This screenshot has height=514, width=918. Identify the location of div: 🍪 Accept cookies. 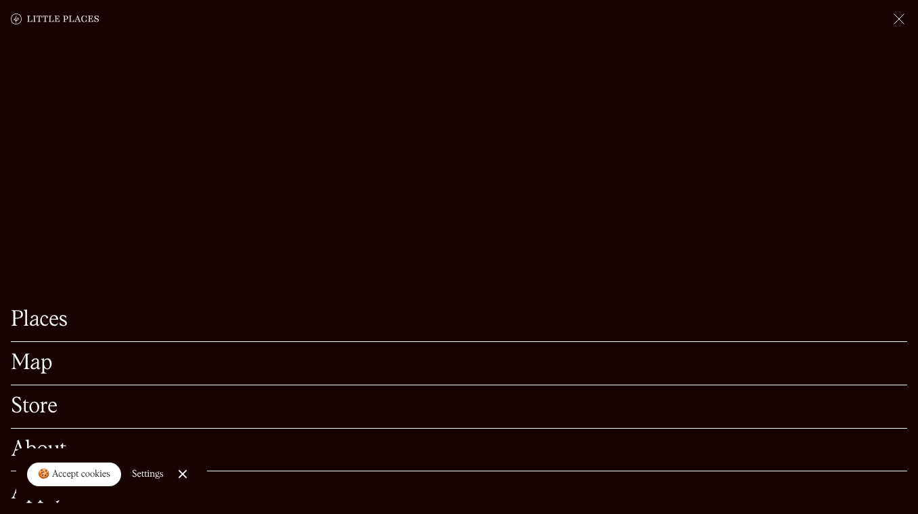
(74, 474).